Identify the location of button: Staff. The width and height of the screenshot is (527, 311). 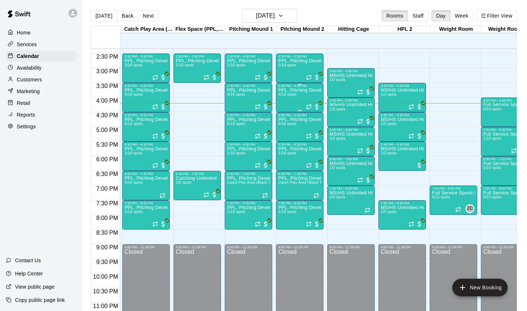
(418, 16).